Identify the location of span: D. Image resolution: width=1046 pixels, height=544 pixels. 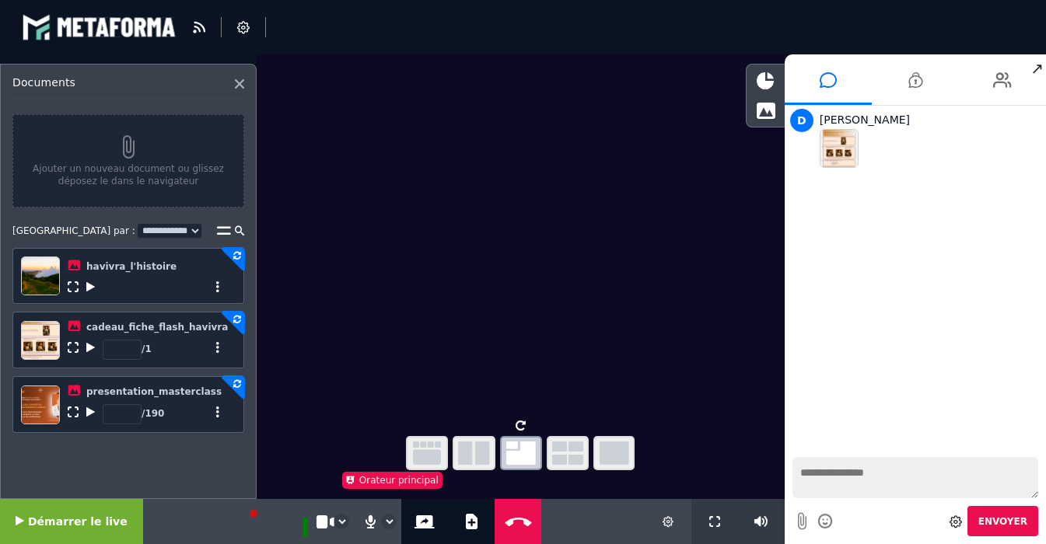
(802, 121).